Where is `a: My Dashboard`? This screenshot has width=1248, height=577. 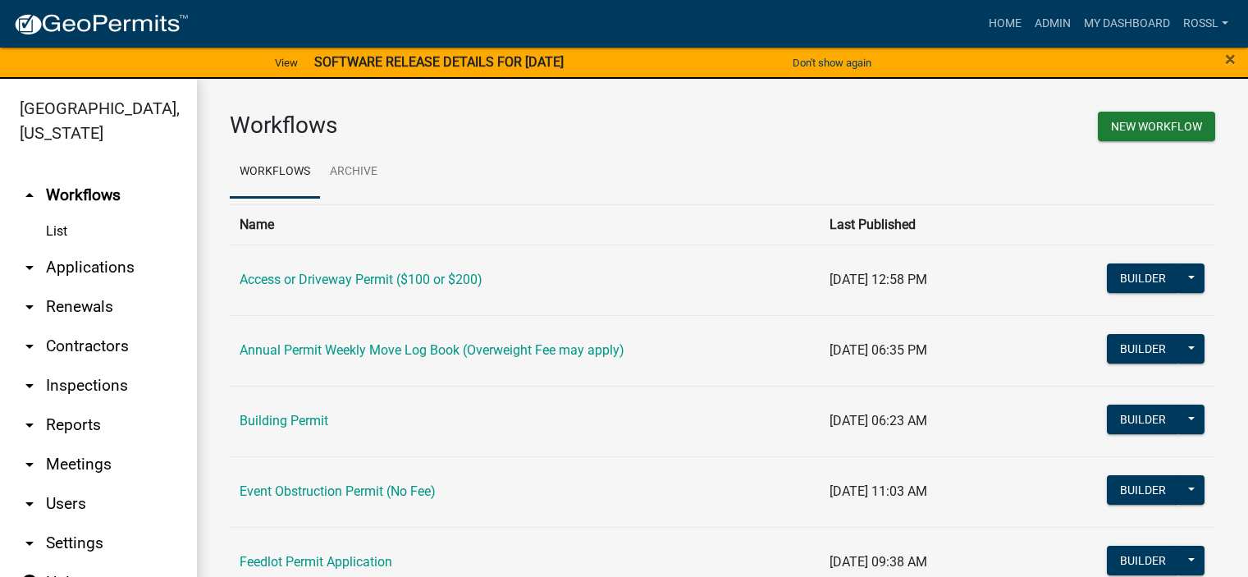
a: My Dashboard is located at coordinates (1126, 24).